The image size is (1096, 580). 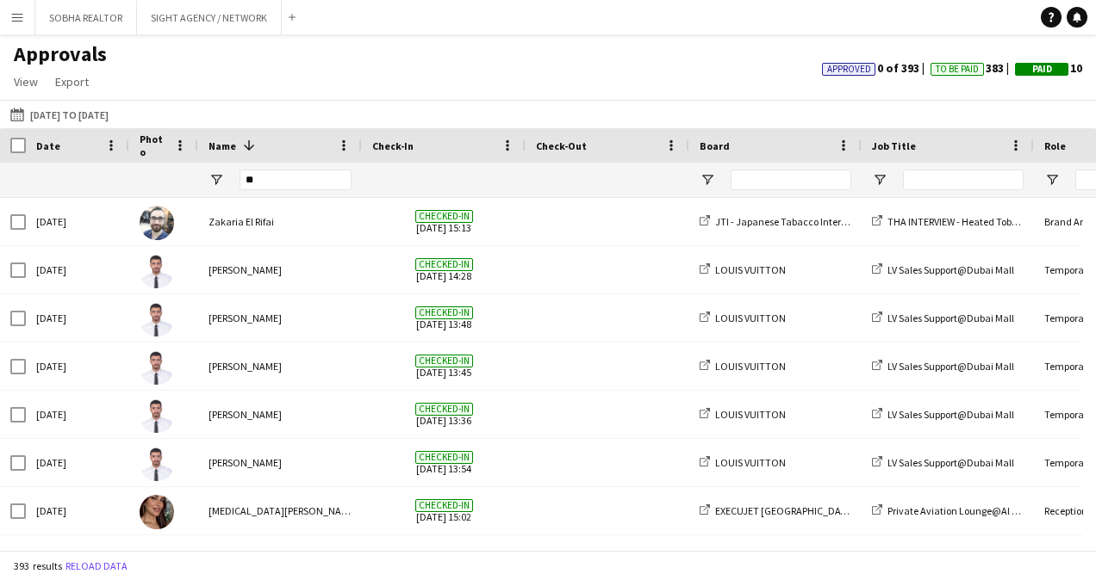 I want to click on span: Export, so click(x=71, y=82).